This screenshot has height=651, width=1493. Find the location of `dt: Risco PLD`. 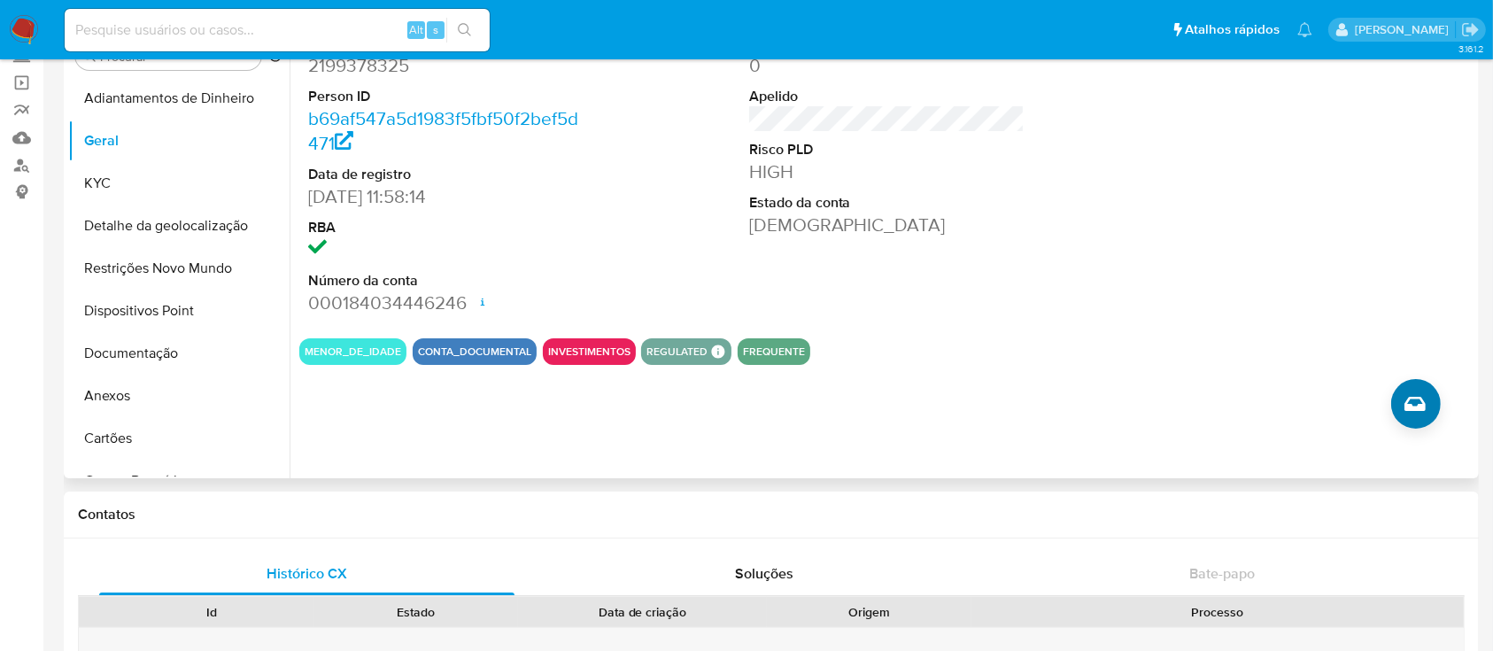

dt: Risco PLD is located at coordinates (888, 150).